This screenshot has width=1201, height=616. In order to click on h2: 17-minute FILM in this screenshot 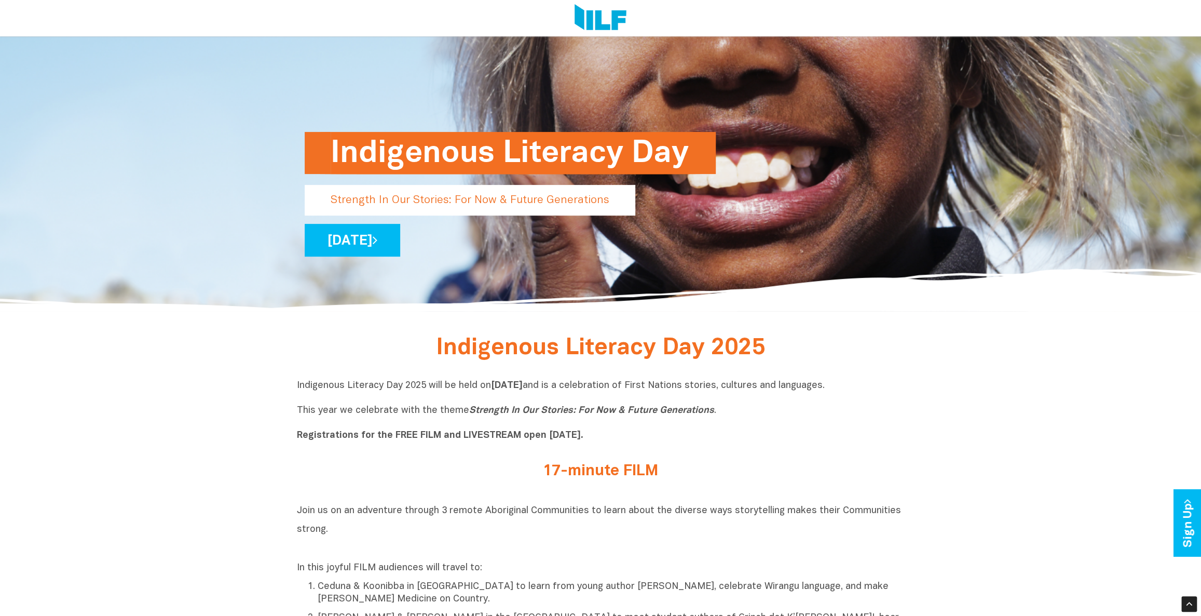, I will do `click(601, 471)`.